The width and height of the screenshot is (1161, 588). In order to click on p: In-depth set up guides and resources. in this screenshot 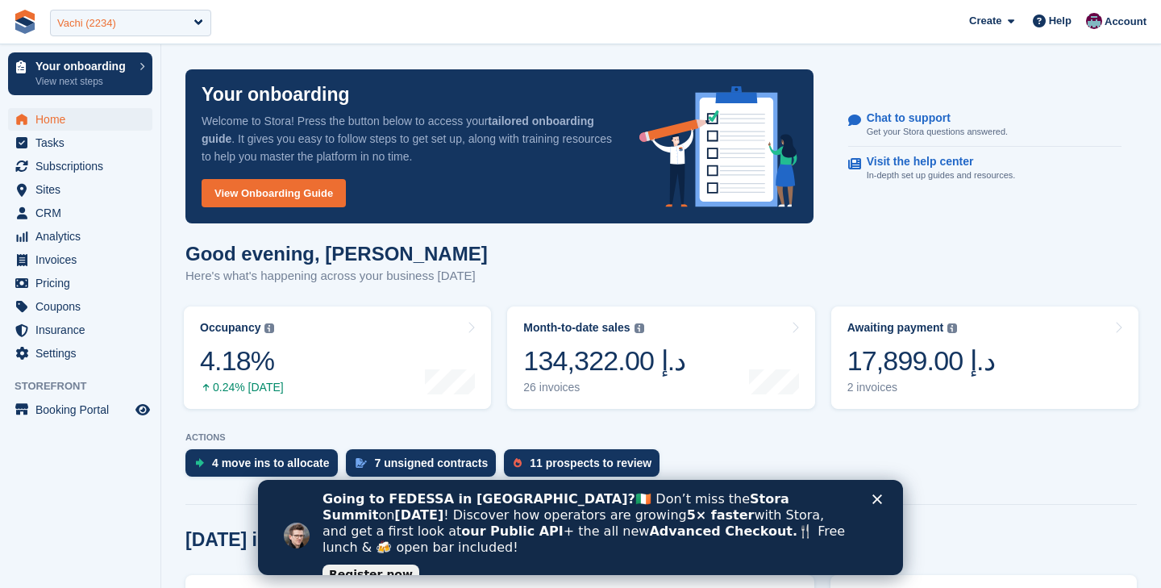, I will do `click(941, 175)`.